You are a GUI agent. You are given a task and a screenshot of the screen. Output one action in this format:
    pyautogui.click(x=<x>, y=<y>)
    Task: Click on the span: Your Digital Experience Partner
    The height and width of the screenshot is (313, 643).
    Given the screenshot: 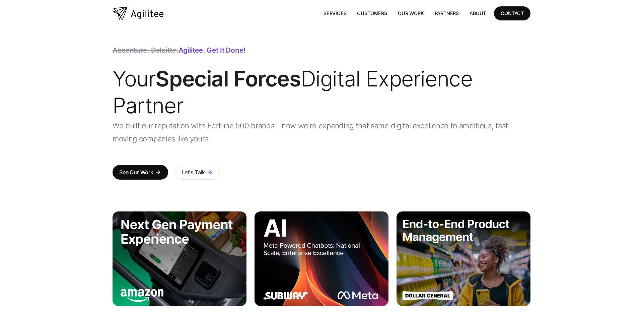 What is the action you would take?
    pyautogui.click(x=292, y=92)
    